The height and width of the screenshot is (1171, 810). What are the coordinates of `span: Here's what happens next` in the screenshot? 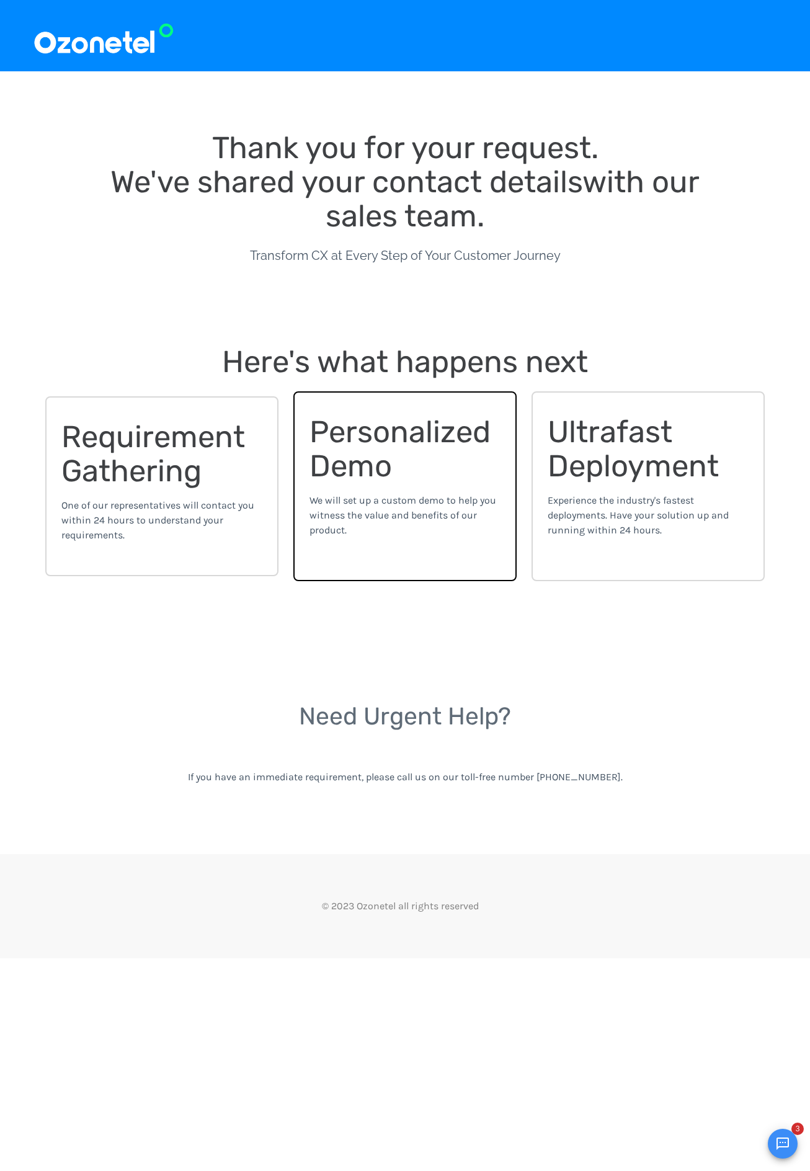 It's located at (405, 362).